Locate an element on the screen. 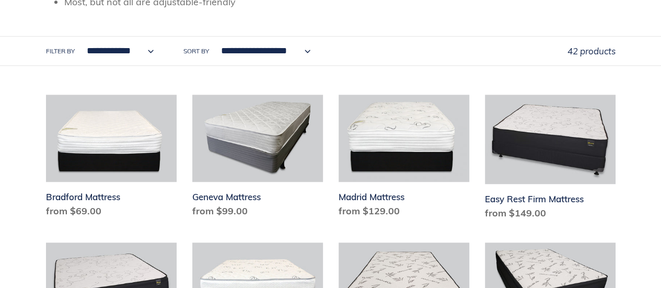 The width and height of the screenshot is (661, 288). span: 42 products is located at coordinates (591, 51).